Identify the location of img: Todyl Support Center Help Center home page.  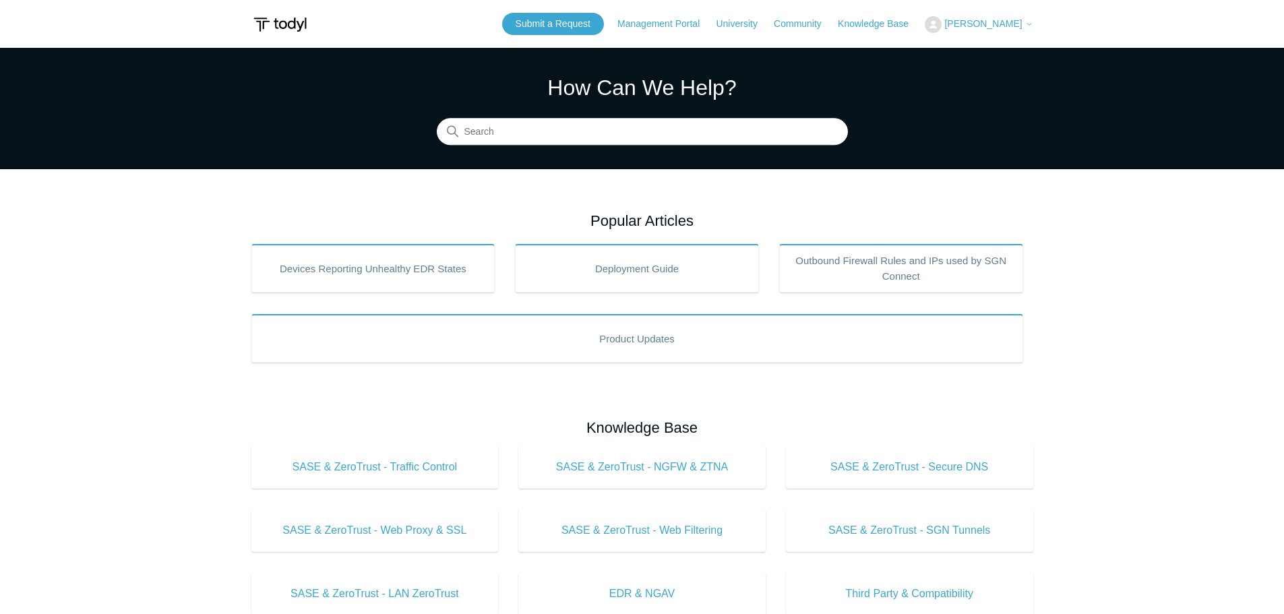
(280, 24).